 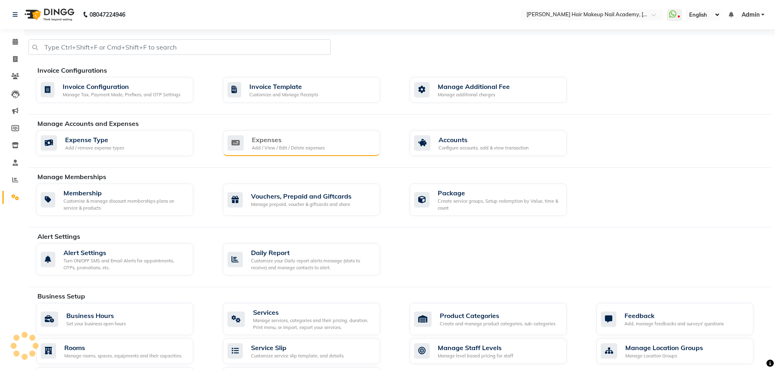 I want to click on div: Invoice Template, so click(x=283, y=87).